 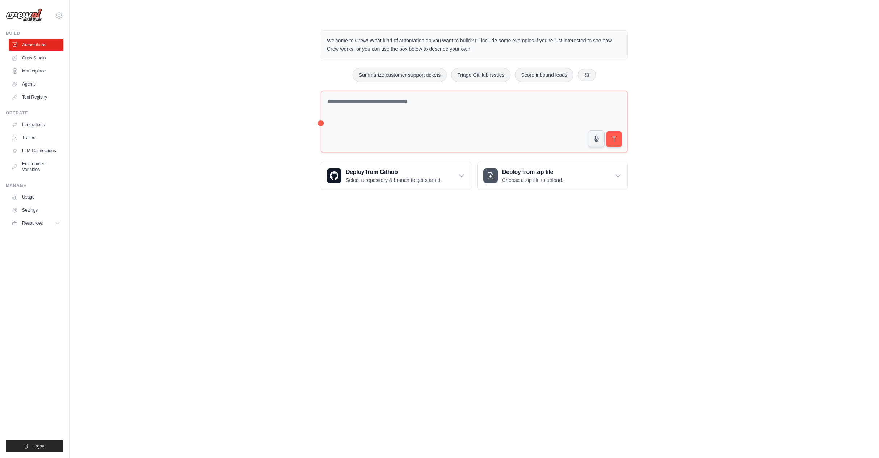 What do you see at coordinates (36, 151) in the screenshot?
I see `a: LLM Connections` at bounding box center [36, 151].